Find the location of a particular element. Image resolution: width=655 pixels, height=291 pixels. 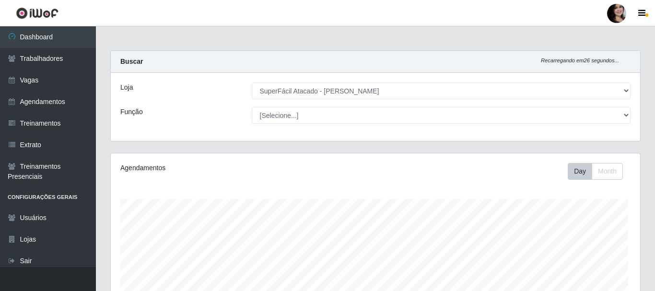

div: Toolbar with button groups is located at coordinates (599, 171).